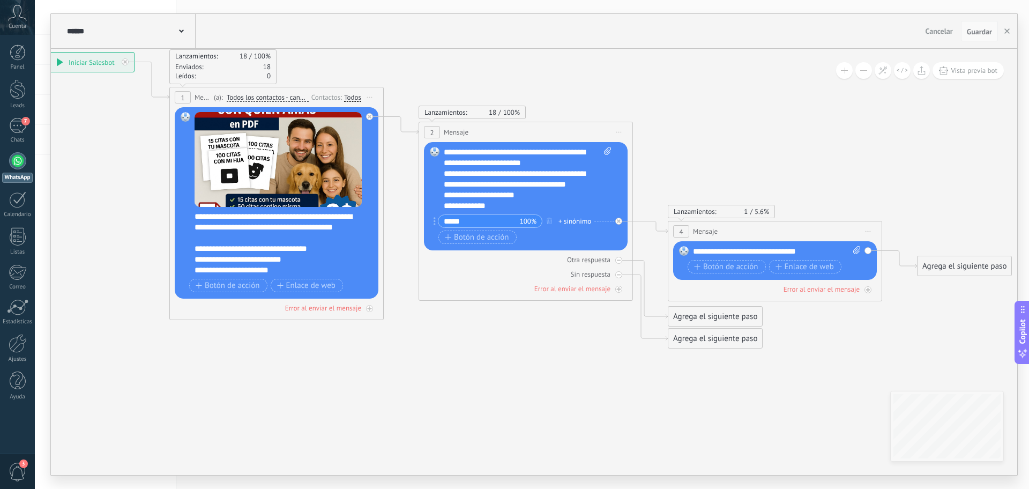  I want to click on div: Ayuda, so click(18, 396).